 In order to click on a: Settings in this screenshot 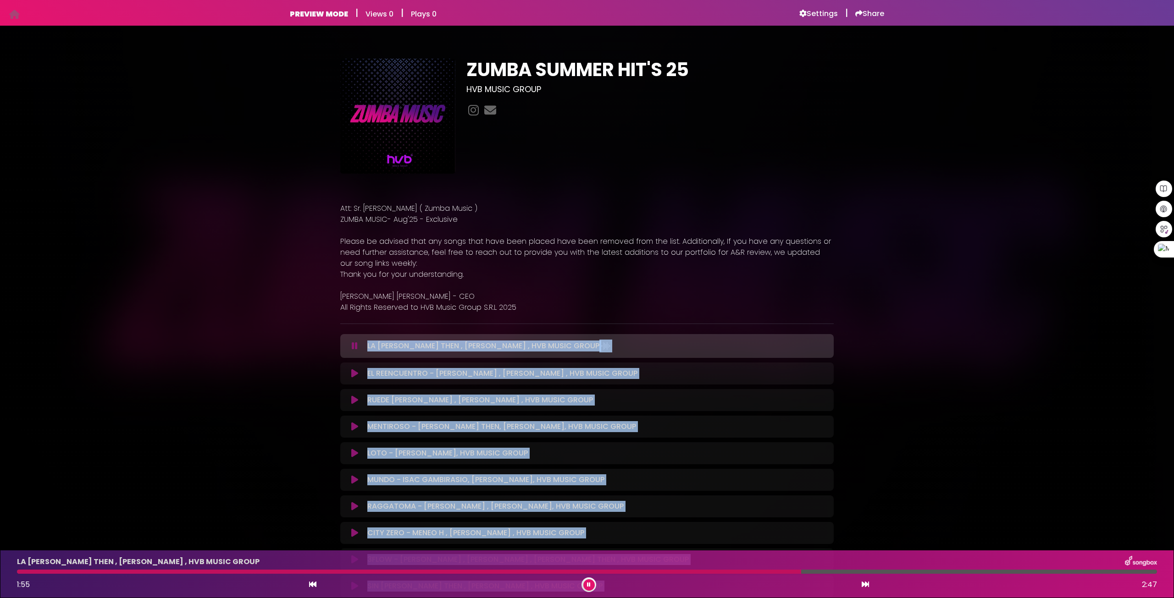, I will do `click(819, 14)`.